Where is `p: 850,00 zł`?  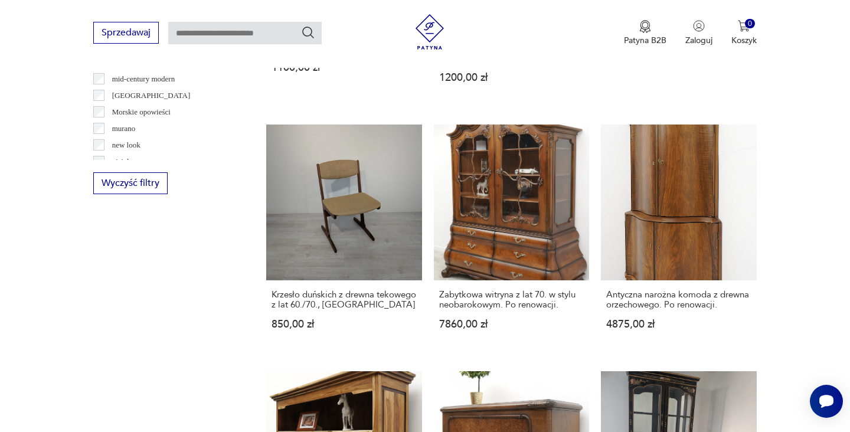 p: 850,00 zł is located at coordinates (343, 324).